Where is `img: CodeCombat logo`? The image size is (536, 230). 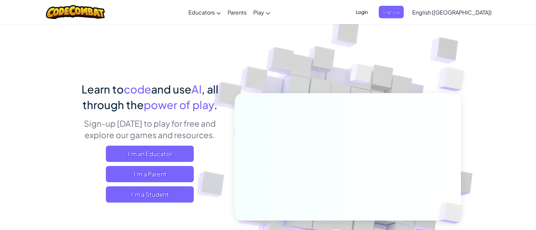
img: CodeCombat logo is located at coordinates (75, 12).